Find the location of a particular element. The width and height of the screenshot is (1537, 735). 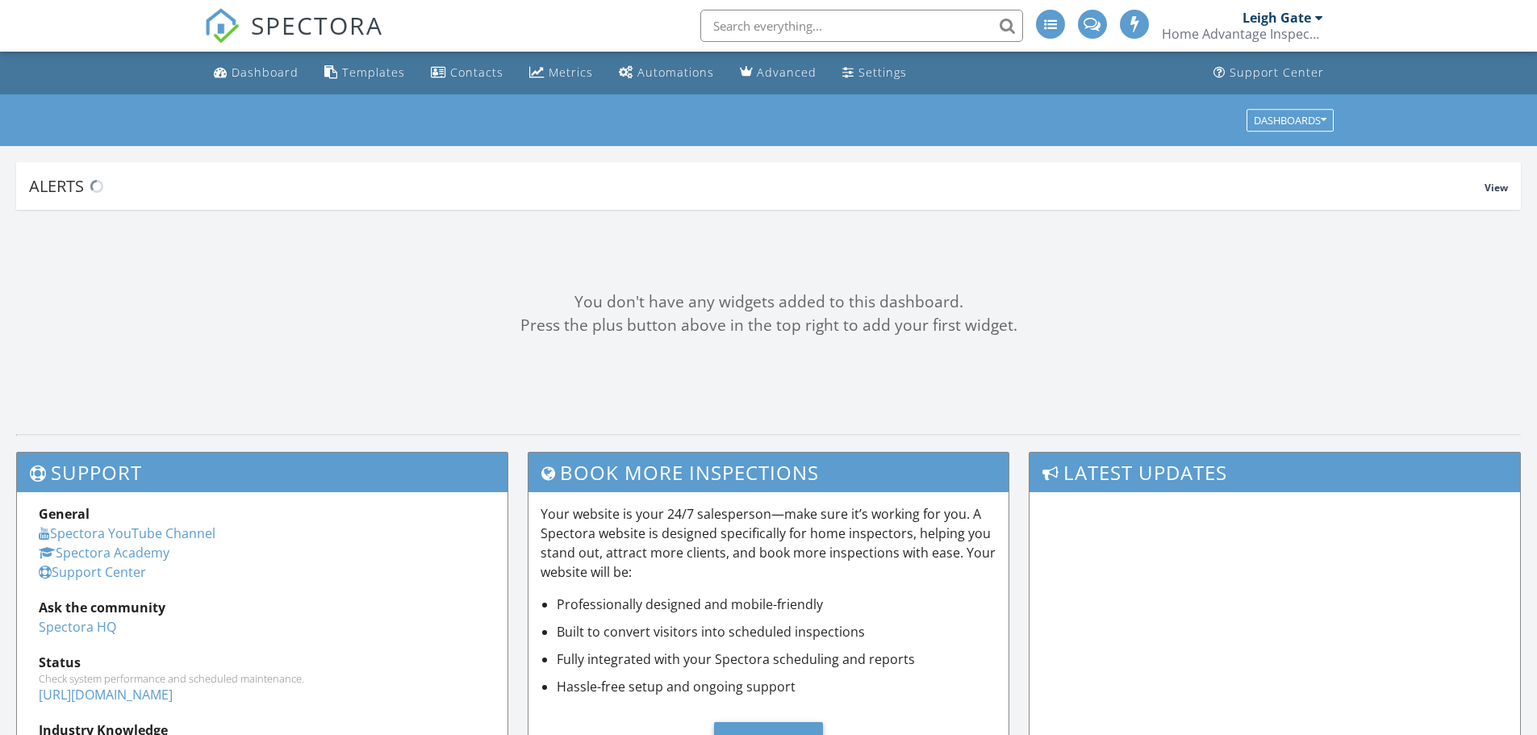

h3: Support is located at coordinates (262, 472).